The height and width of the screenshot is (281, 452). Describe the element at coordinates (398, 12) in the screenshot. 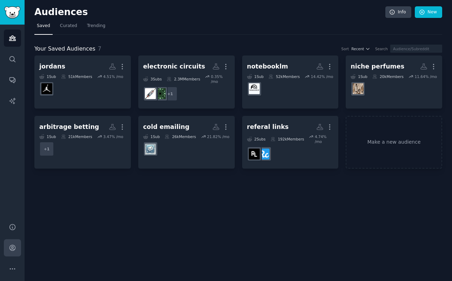

I see `a: Info` at that location.